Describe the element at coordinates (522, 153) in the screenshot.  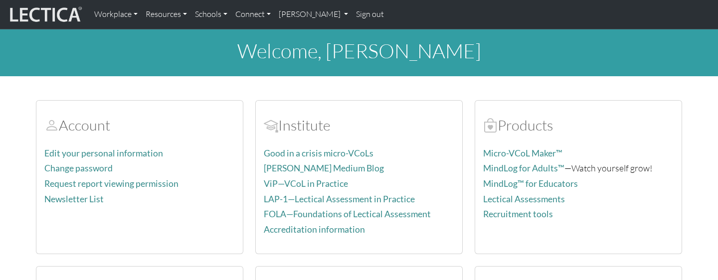
I see `a: Micro-VCoL Maker™` at that location.